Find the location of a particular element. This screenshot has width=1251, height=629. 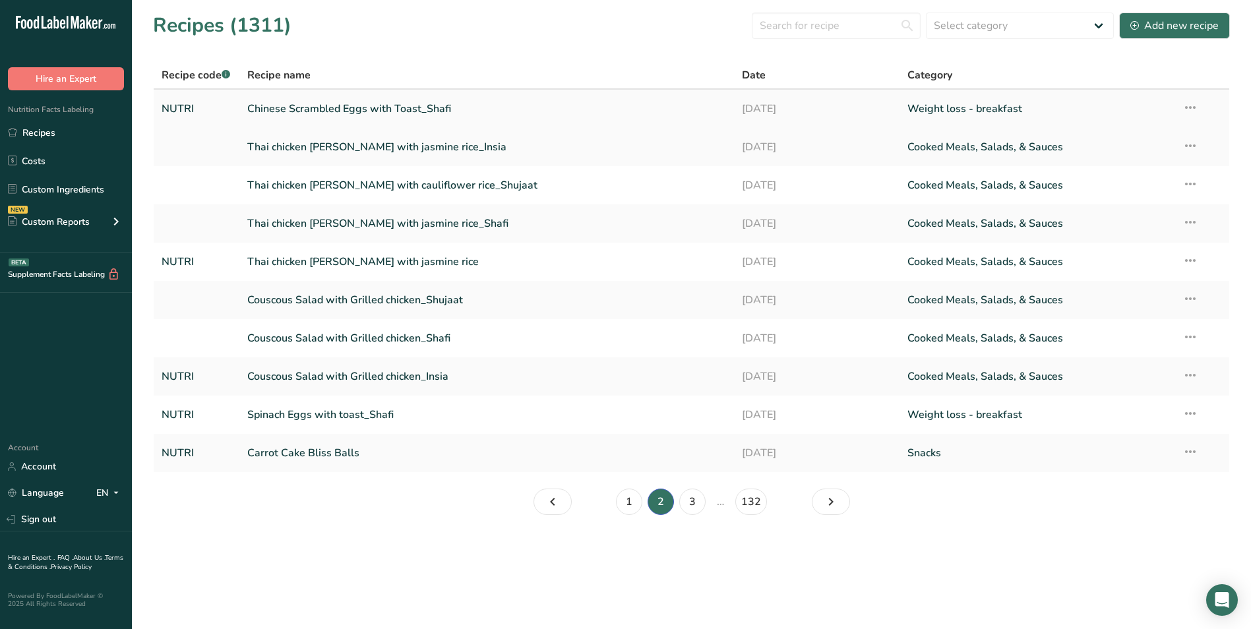

a: Snacks is located at coordinates (1037, 453).